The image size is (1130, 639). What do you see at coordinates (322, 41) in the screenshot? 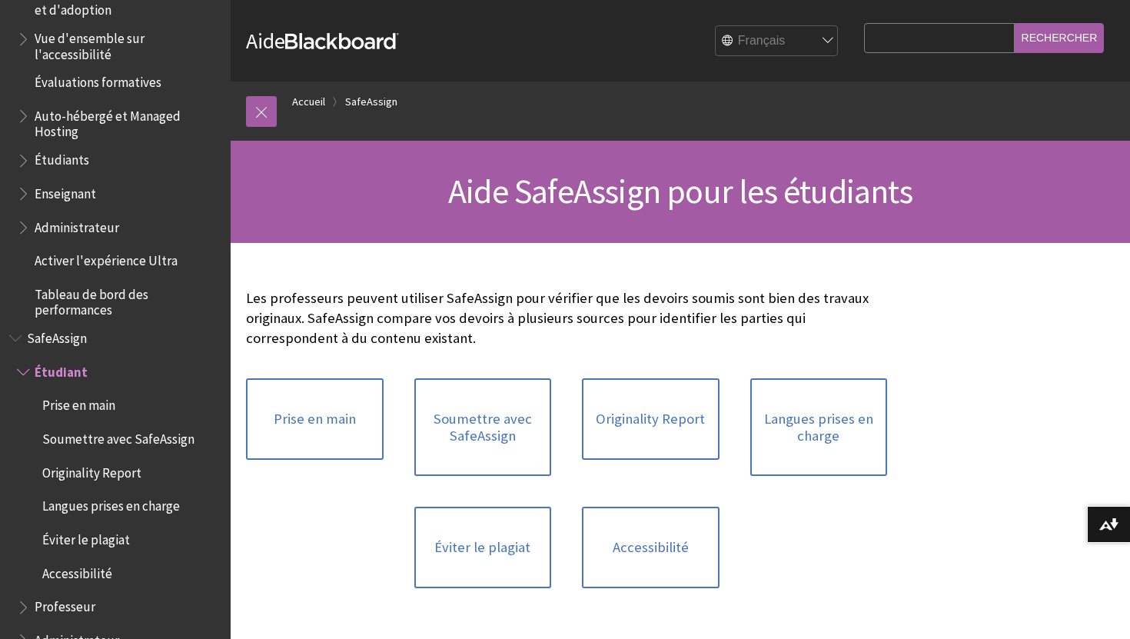
I see `a: AideBlackboard` at bounding box center [322, 41].